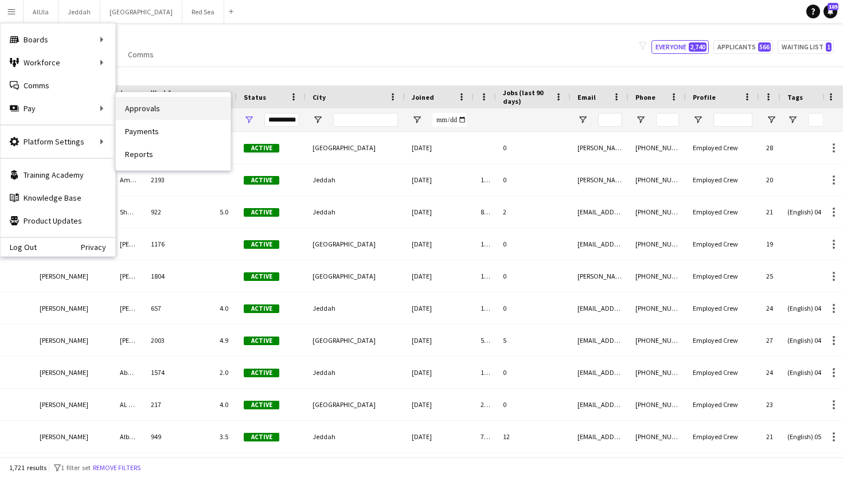 This screenshot has height=477, width=843. Describe the element at coordinates (833, 6) in the screenshot. I see `span: 189` at that location.